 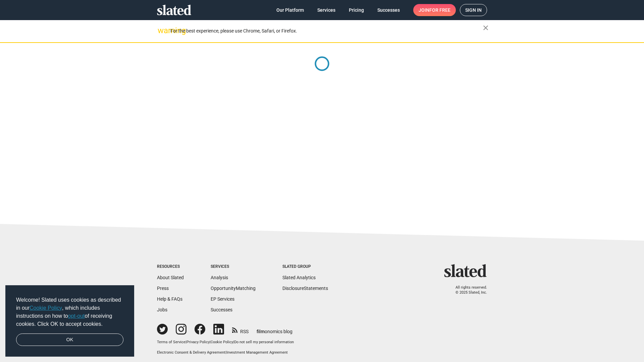 What do you see at coordinates (162, 31) in the screenshot?
I see `mat-icon: warning` at bounding box center [162, 31].